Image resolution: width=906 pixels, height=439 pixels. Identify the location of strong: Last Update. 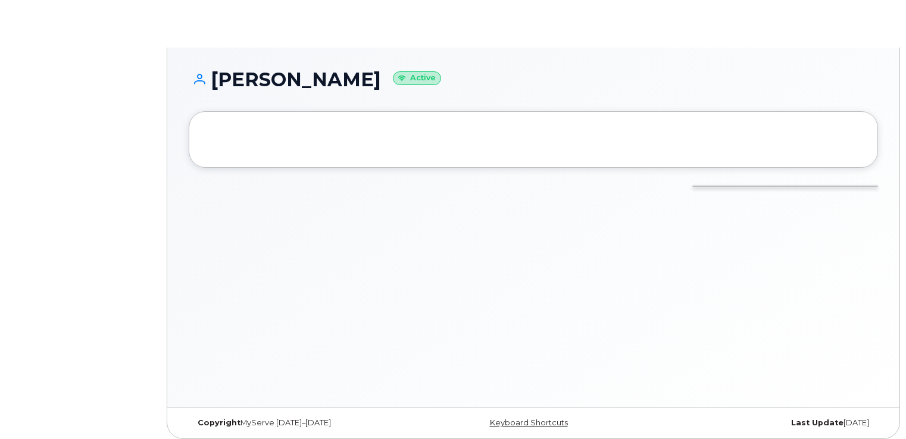
(817, 423).